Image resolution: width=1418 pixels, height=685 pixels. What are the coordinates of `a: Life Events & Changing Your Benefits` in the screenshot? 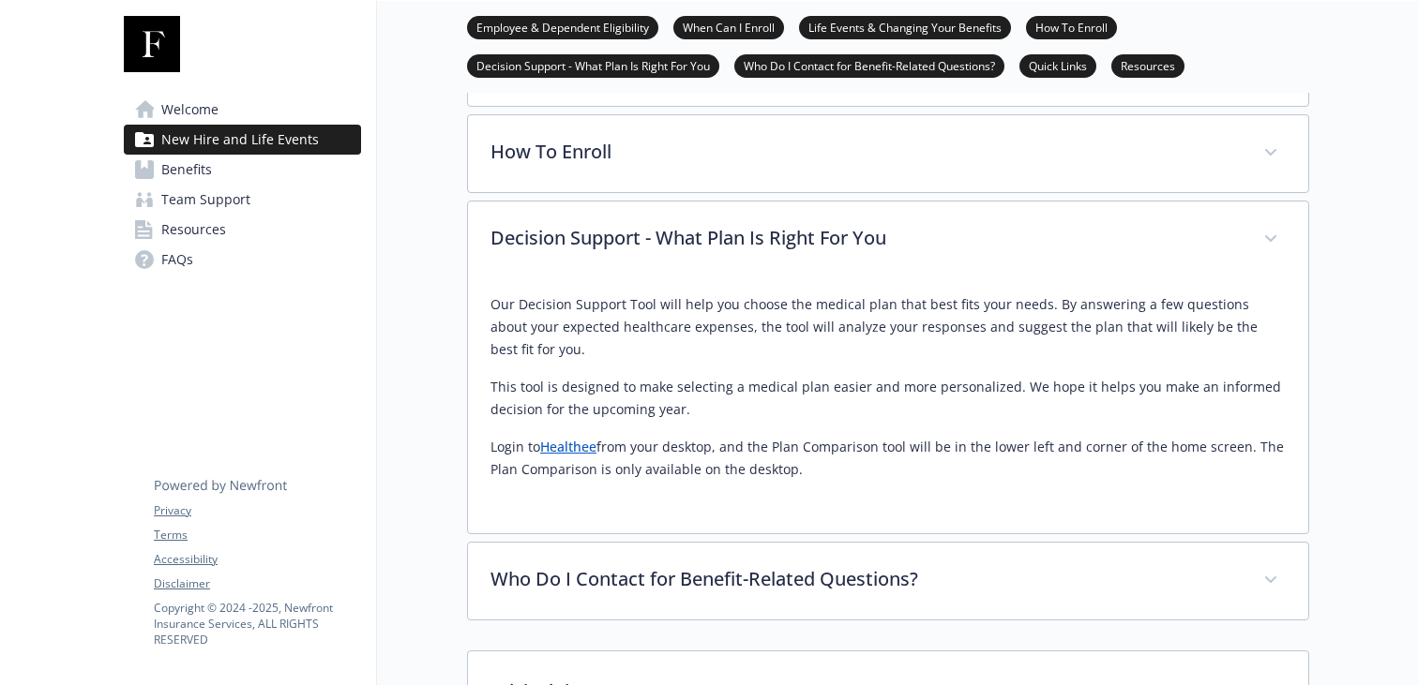 It's located at (905, 26).